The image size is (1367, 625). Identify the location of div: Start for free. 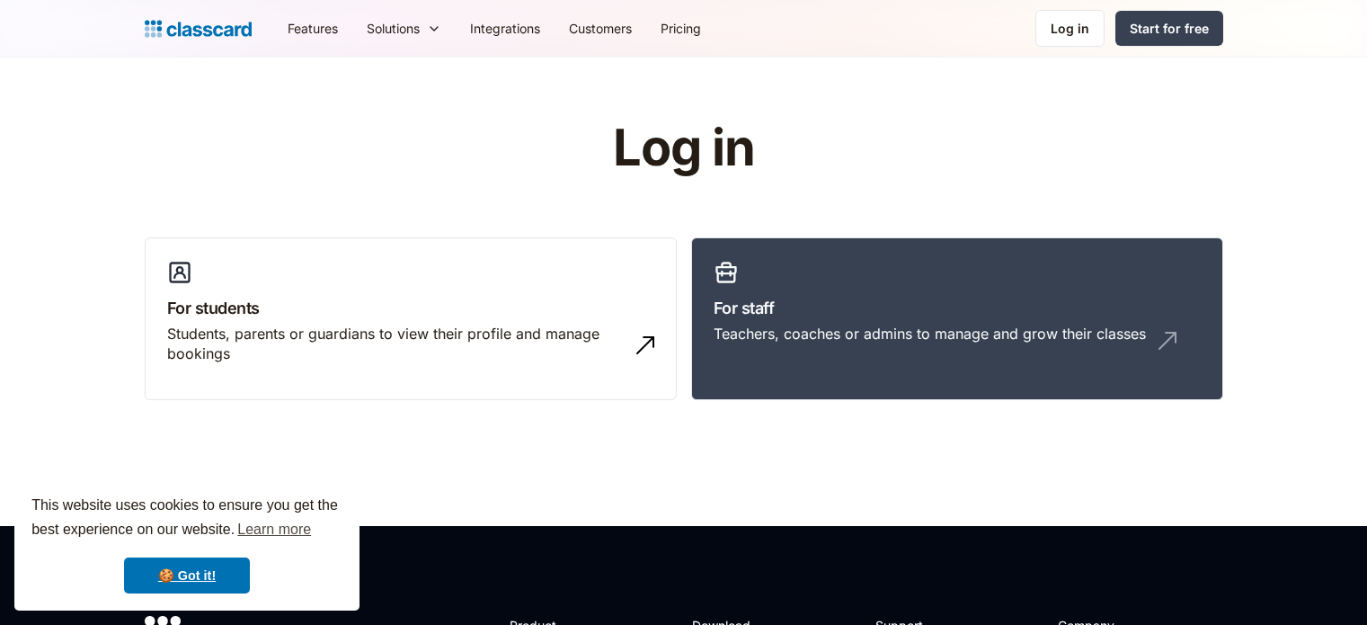
(1169, 28).